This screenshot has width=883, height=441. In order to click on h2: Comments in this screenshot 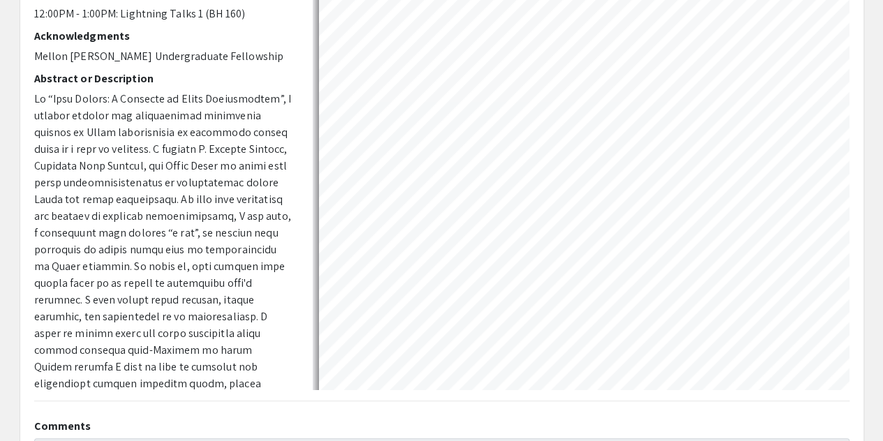, I will do `click(442, 426)`.